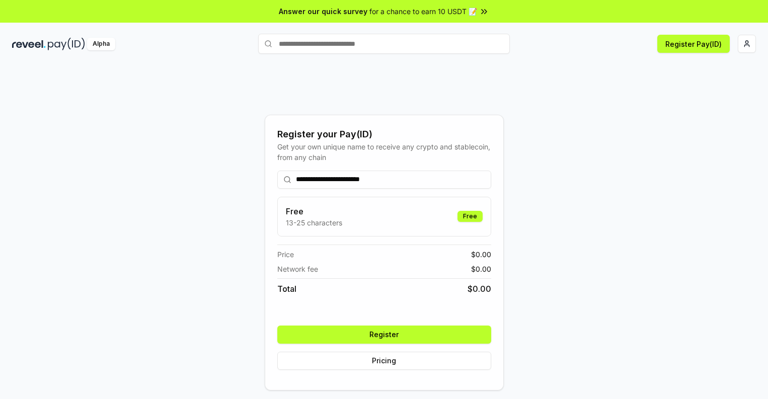  Describe the element at coordinates (297, 269) in the screenshot. I see `span: Network fee` at that location.